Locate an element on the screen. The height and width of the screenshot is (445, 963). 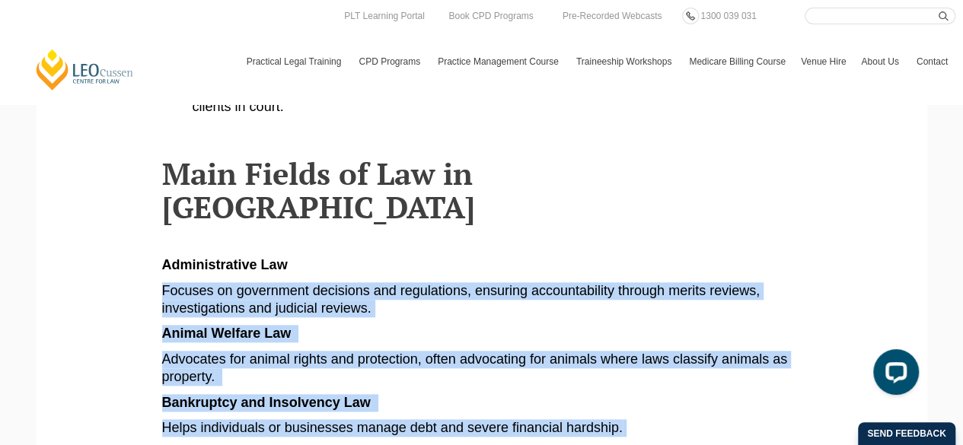
span: Animal Welfare Law is located at coordinates (227, 334).